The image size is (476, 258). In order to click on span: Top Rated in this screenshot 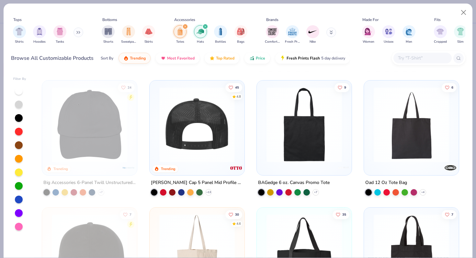, I will do `click(225, 58)`.